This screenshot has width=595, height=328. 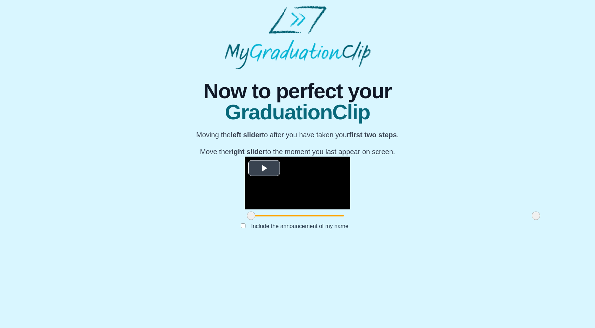 I want to click on b: left slider, so click(x=246, y=135).